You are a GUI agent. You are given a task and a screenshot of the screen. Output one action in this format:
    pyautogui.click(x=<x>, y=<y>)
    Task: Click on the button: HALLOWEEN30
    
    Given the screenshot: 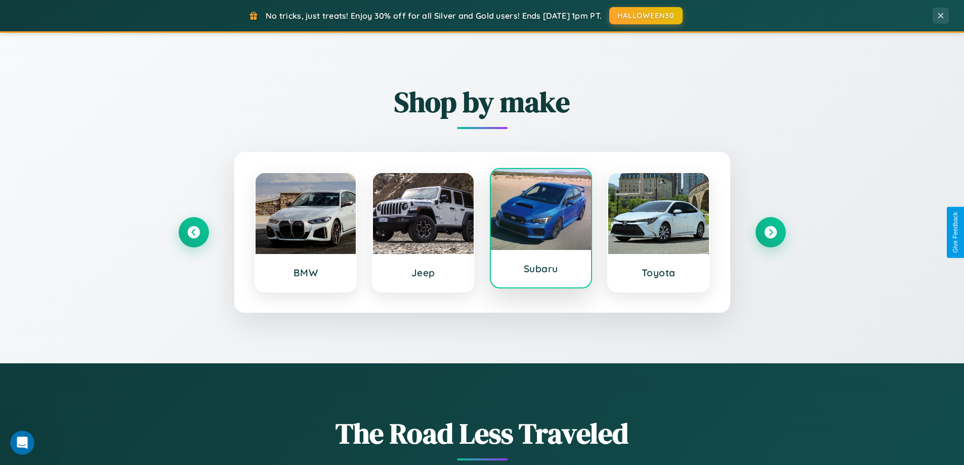 What is the action you would take?
    pyautogui.click(x=646, y=16)
    